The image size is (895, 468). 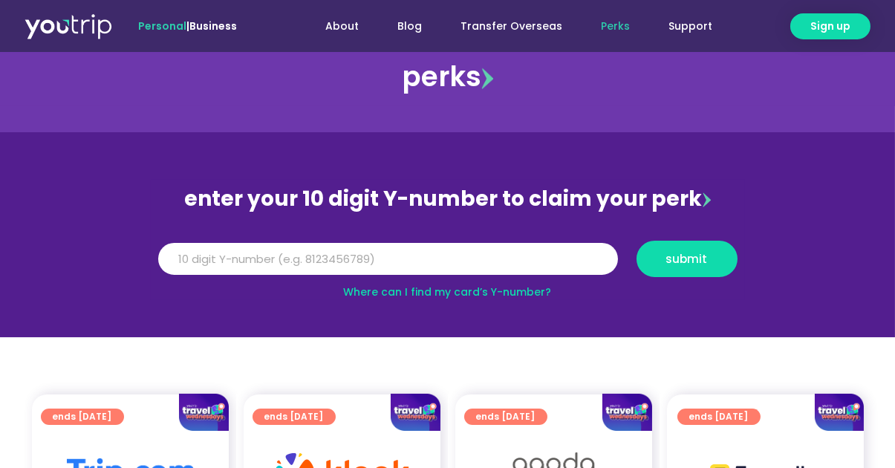 What do you see at coordinates (830, 26) in the screenshot?
I see `span: Sign up` at bounding box center [830, 26].